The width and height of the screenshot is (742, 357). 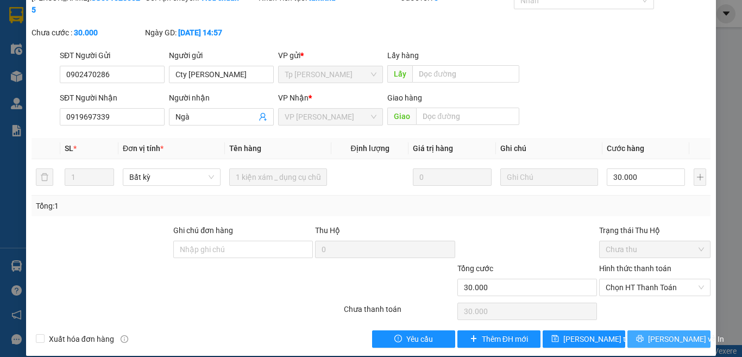 I want to click on span: SL, so click(x=69, y=148).